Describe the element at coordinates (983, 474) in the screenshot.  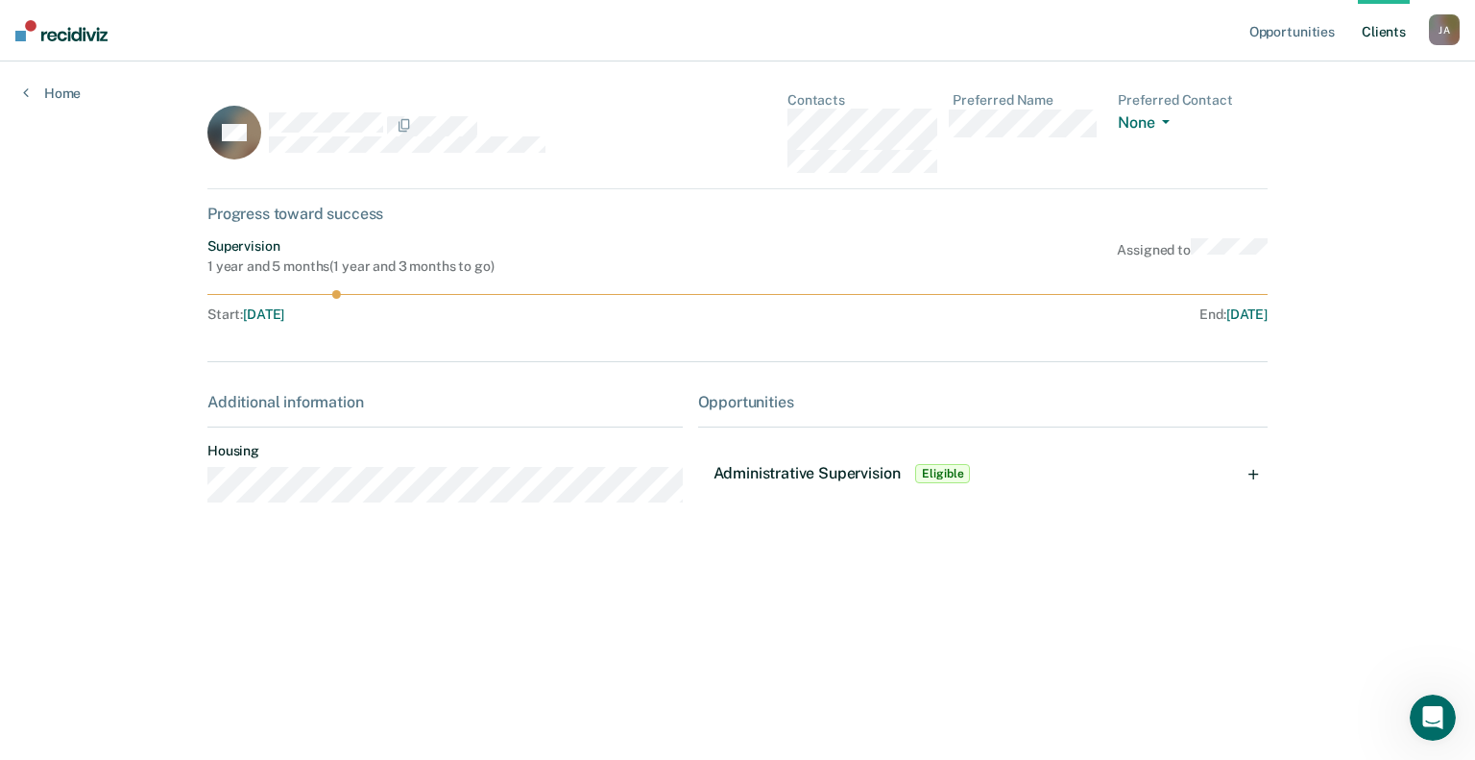
I see `div: Administrative SupervisionEligible` at that location.